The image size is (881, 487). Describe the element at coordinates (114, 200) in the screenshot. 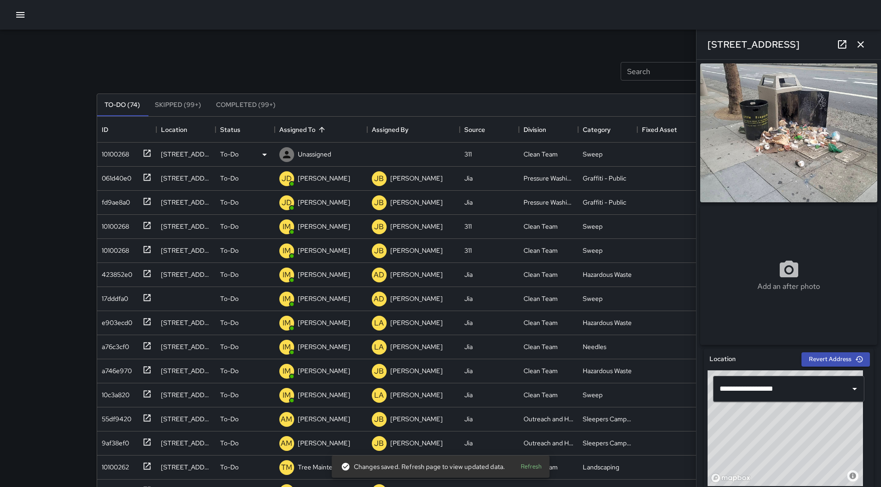

I see `div: fd9ae8a0` at that location.